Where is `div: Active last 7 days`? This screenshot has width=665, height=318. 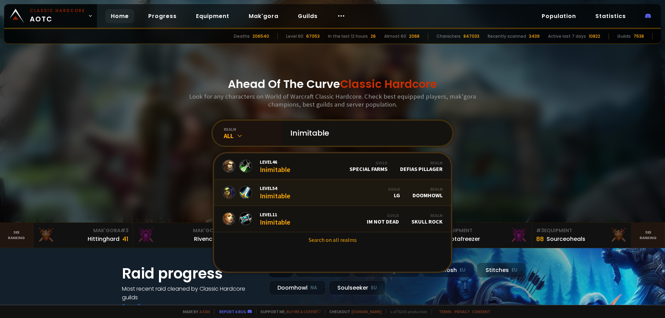
div: Active last 7 days is located at coordinates (567, 36).